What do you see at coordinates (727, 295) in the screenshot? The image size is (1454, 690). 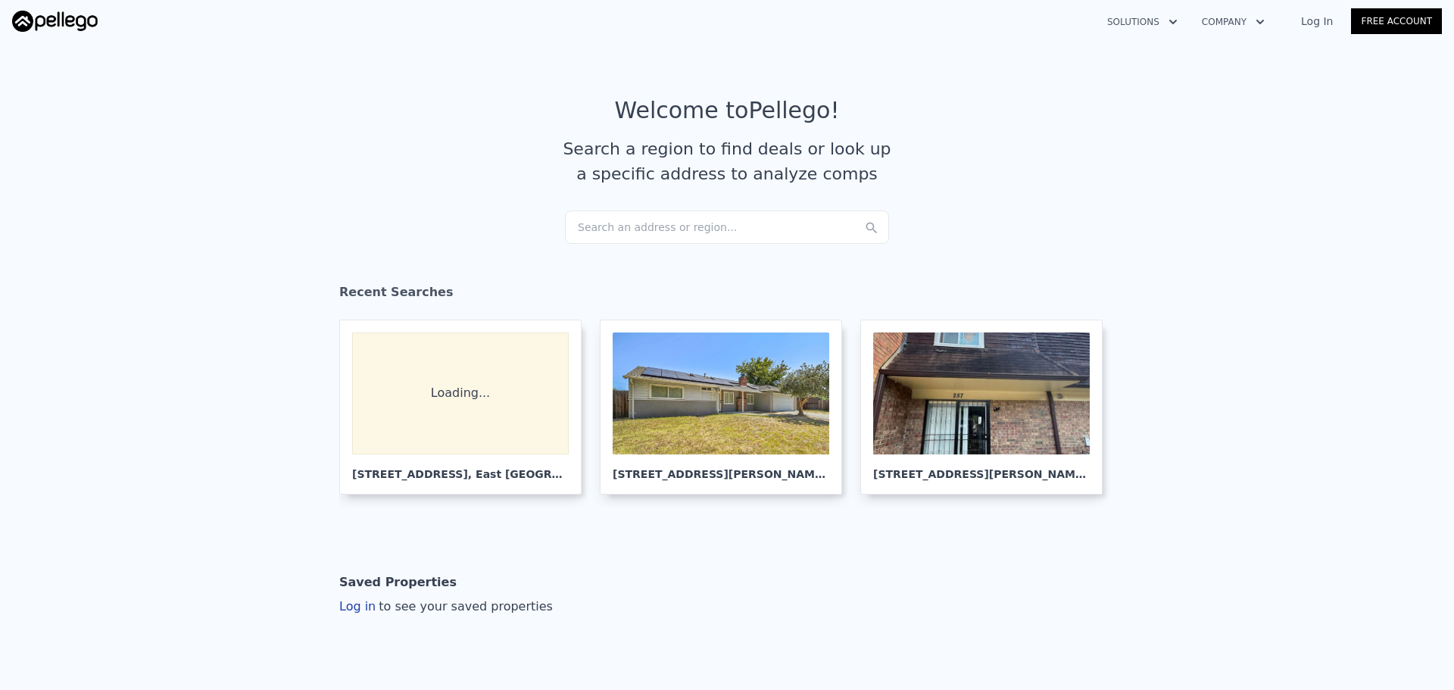 I see `div: Recent Searches` at bounding box center [727, 295].